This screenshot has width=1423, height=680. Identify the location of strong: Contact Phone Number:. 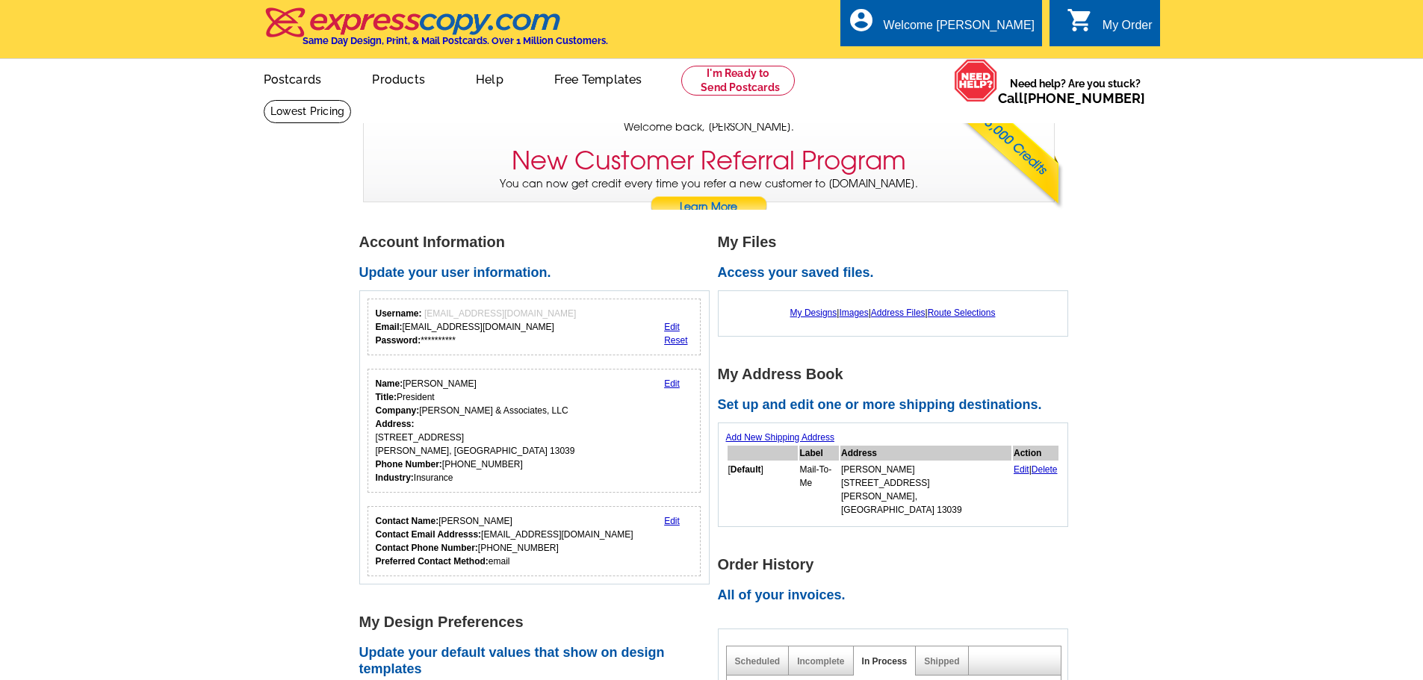
(426, 548).